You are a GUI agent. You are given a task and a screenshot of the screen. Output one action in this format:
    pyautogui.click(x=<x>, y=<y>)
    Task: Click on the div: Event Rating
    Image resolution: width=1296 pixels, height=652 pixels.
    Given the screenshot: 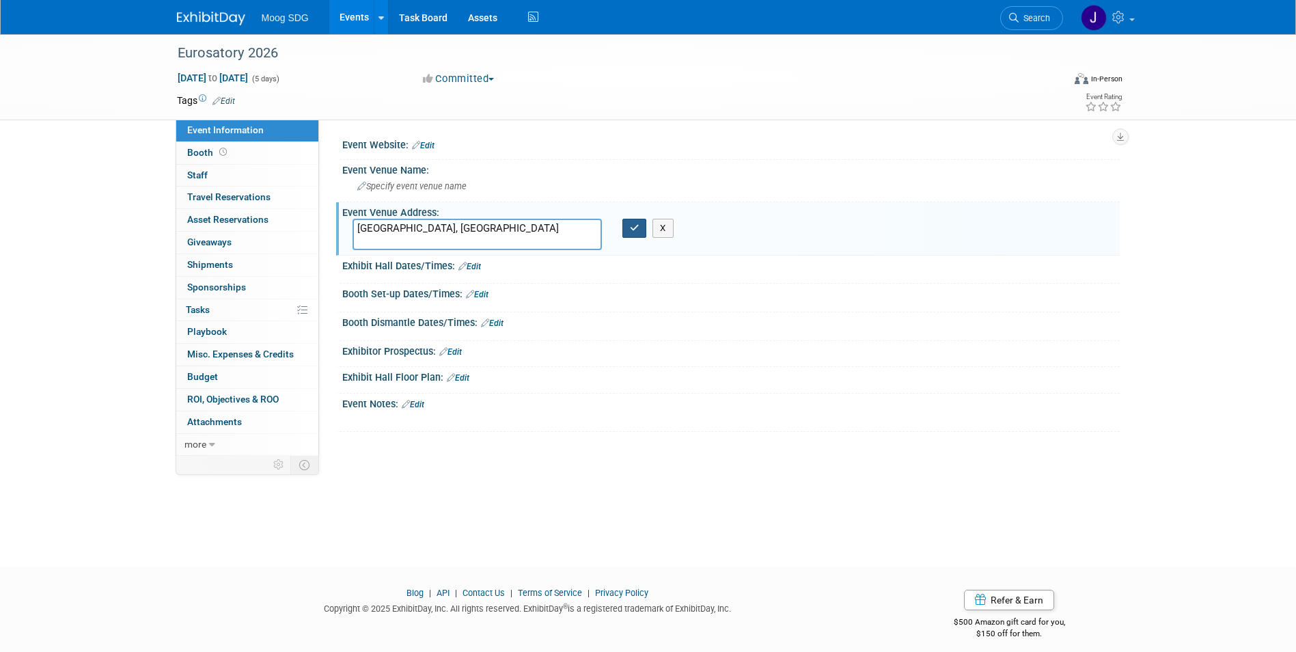 What is the action you would take?
    pyautogui.click(x=1103, y=97)
    